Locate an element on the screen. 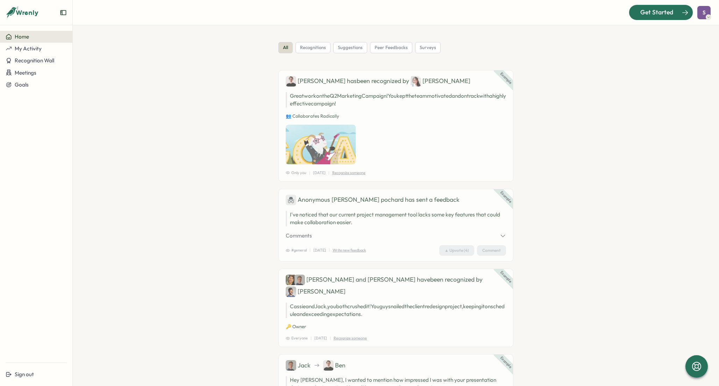  button: S is located at coordinates (704, 13).